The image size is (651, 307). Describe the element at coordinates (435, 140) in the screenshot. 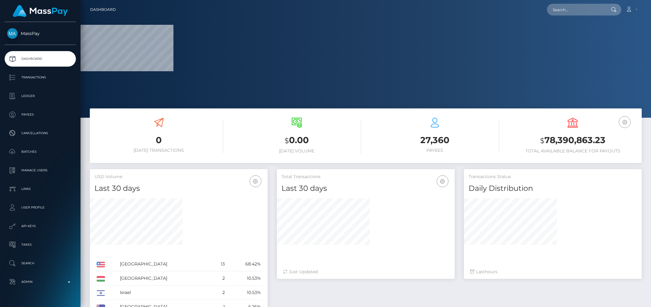

I see `h3: 27,360` at that location.